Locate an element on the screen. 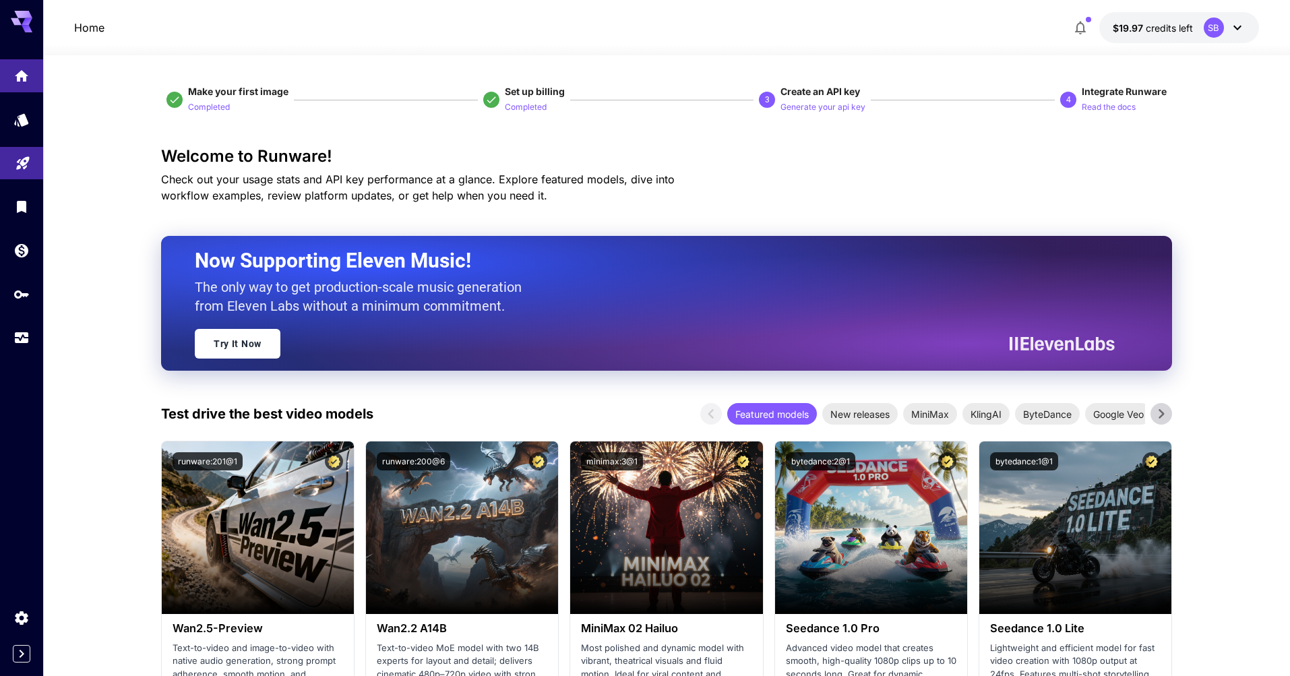 The height and width of the screenshot is (676, 1290). div: Playground is located at coordinates (23, 160).